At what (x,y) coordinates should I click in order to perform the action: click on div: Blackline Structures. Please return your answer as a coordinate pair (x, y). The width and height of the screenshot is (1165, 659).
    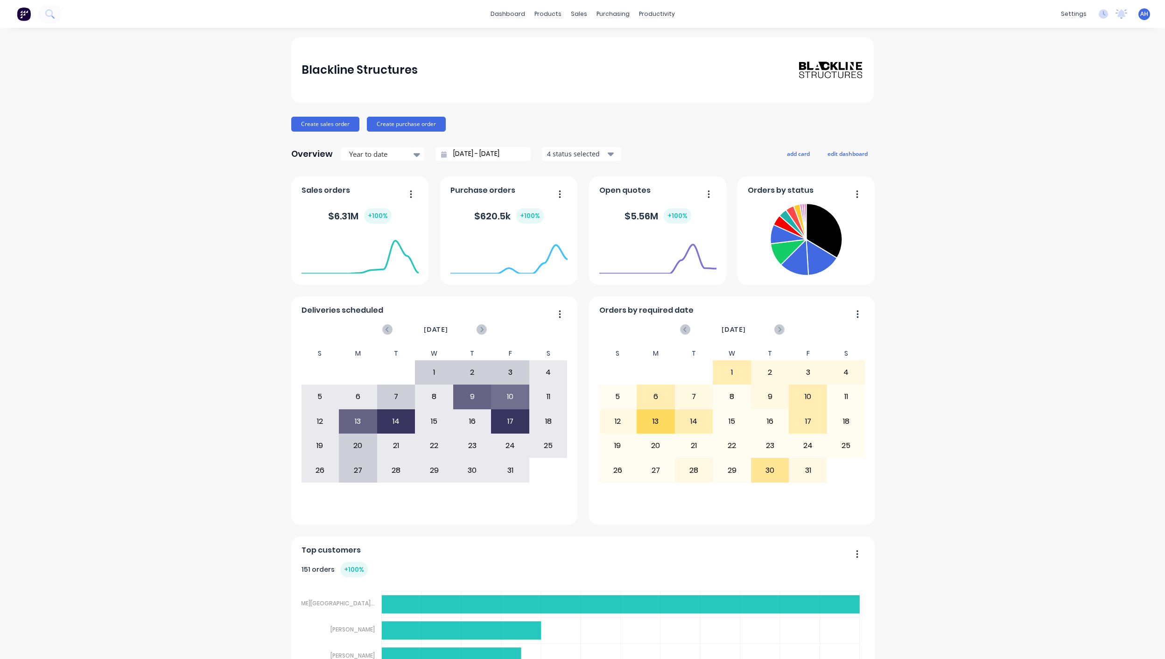
    Looking at the image, I should click on (360, 70).